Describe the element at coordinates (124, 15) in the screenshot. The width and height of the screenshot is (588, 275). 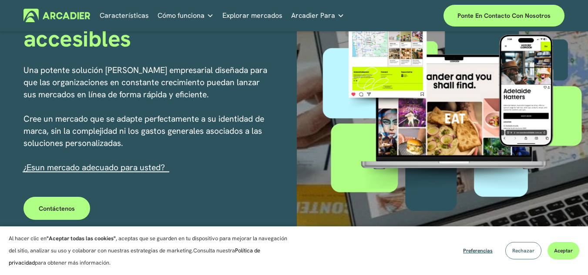
I see `font: Características` at that location.